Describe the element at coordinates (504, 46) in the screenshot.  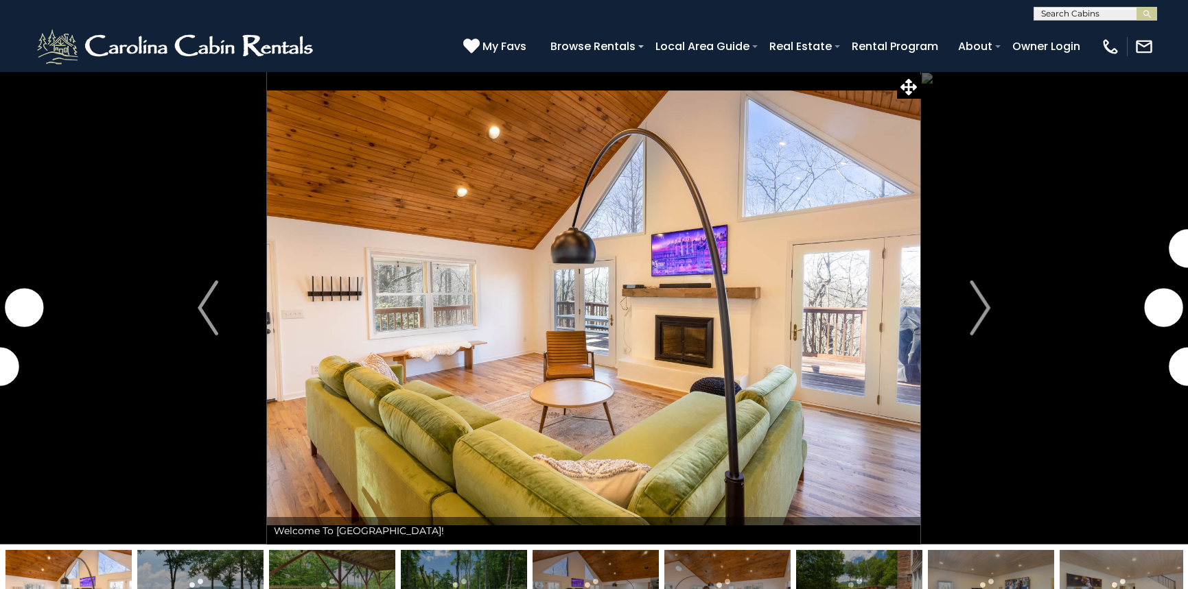
I see `span: My Favs` at that location.